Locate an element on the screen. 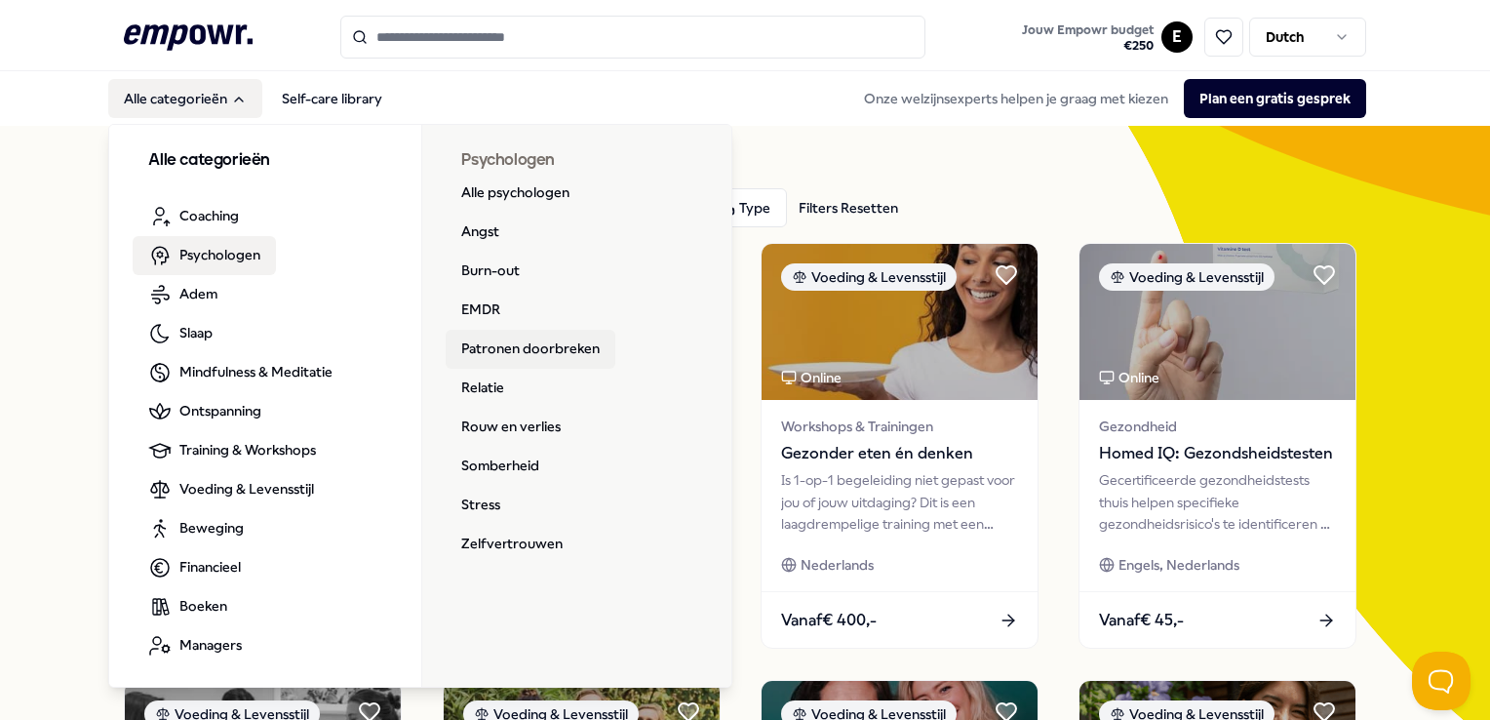 The image size is (1490, 720). span: Managers is located at coordinates (211, 645).